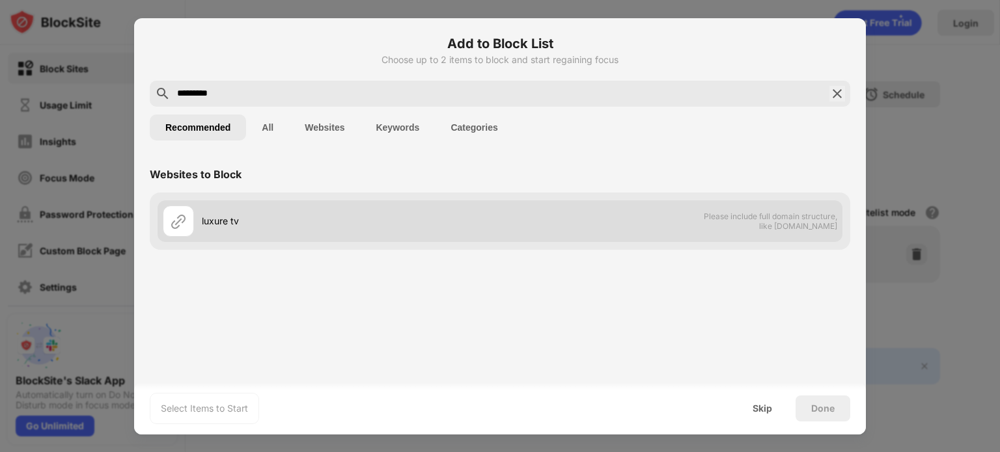  Describe the element at coordinates (762, 409) in the screenshot. I see `div: Skip` at that location.